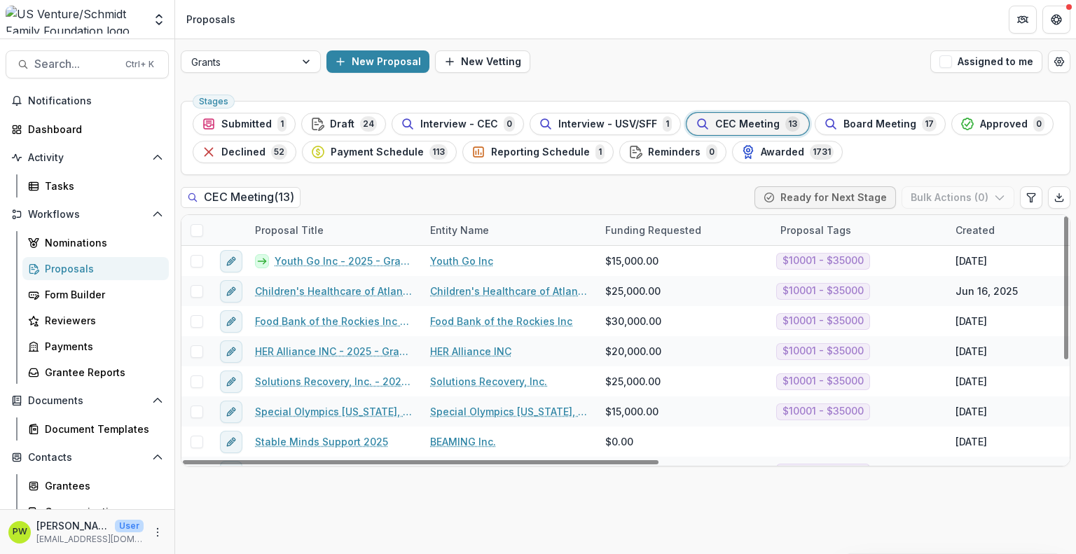 The width and height of the screenshot is (1076, 554). Describe the element at coordinates (158, 532) in the screenshot. I see `button: More` at that location.